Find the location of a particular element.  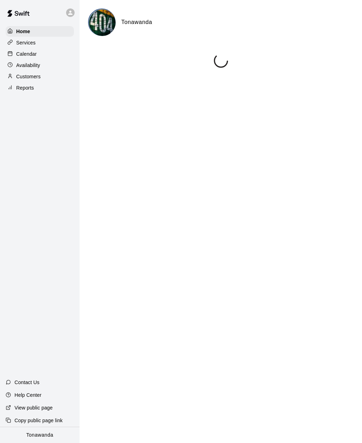

p: Calendar is located at coordinates (26, 54).